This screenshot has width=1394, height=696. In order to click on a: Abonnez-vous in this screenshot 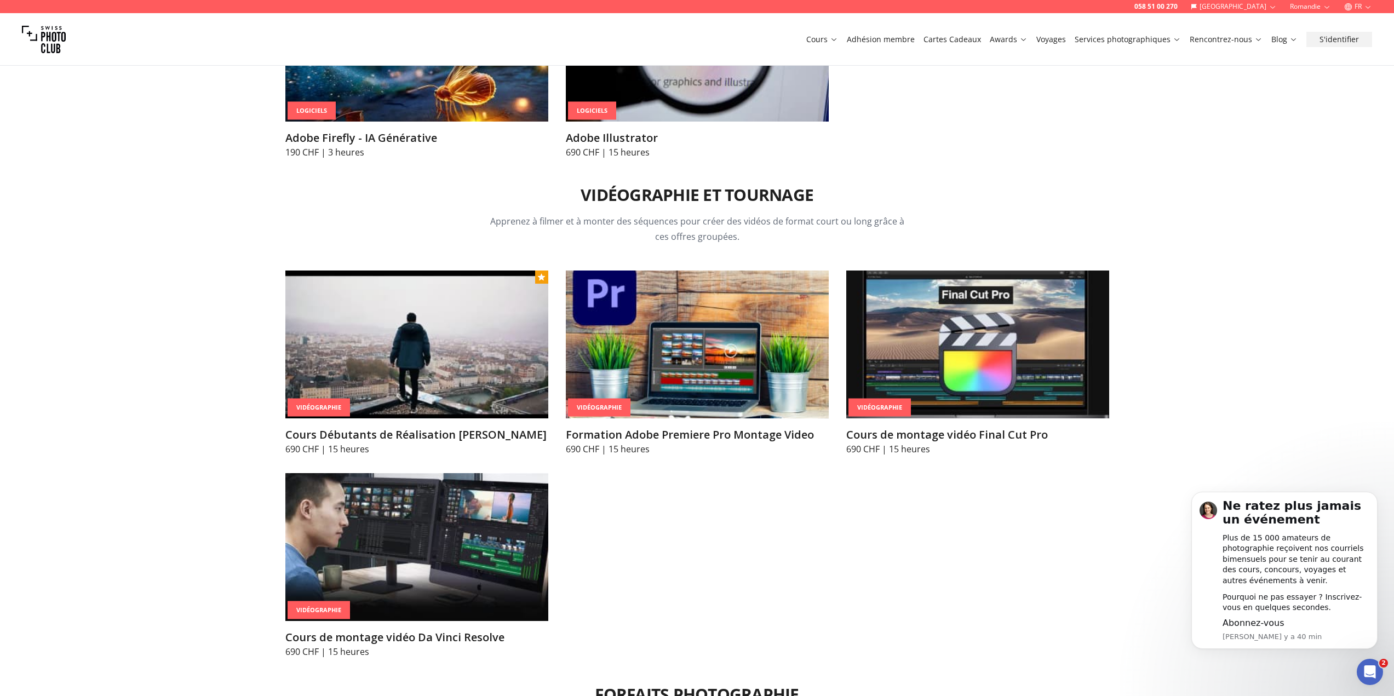, I will do `click(78, 139)`.